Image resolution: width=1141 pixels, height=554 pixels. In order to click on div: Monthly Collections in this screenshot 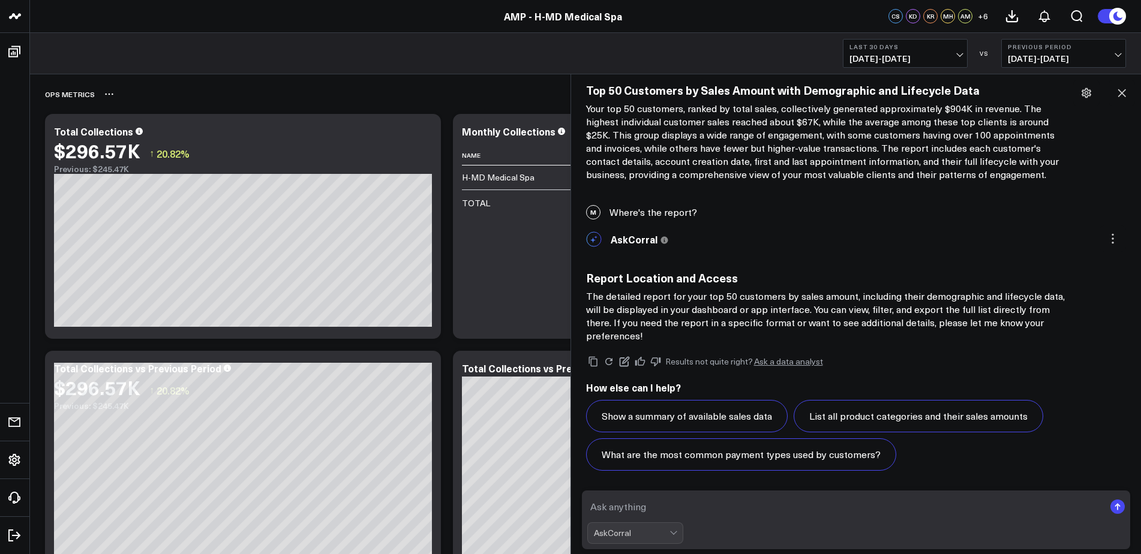, I will do `click(509, 131)`.